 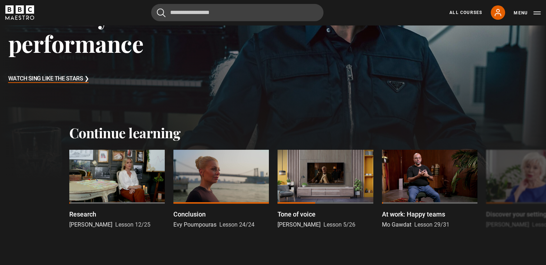 What do you see at coordinates (414, 214) in the screenshot?
I see `p: At work: Happy teams` at bounding box center [414, 214].